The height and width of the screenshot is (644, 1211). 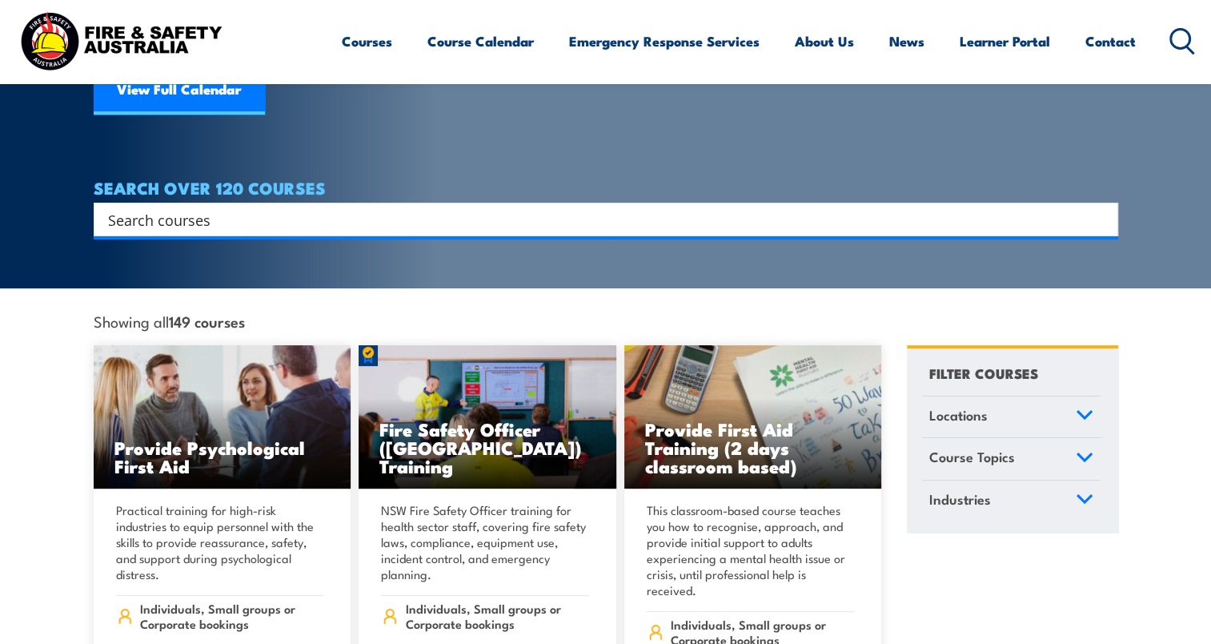 I want to click on span: Course Topics, so click(x=972, y=456).